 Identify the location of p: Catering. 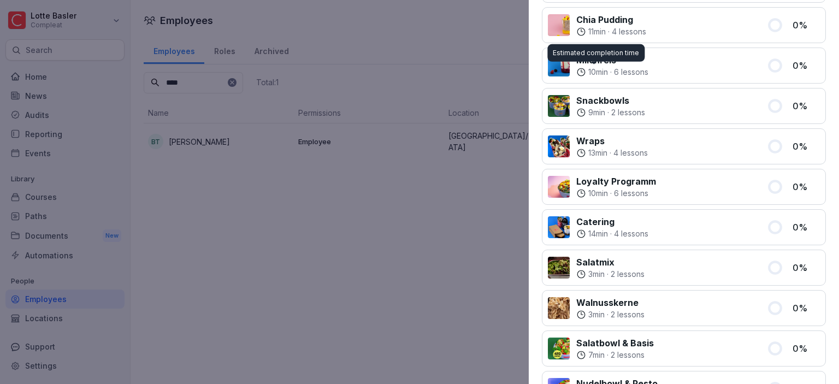
(612, 222).